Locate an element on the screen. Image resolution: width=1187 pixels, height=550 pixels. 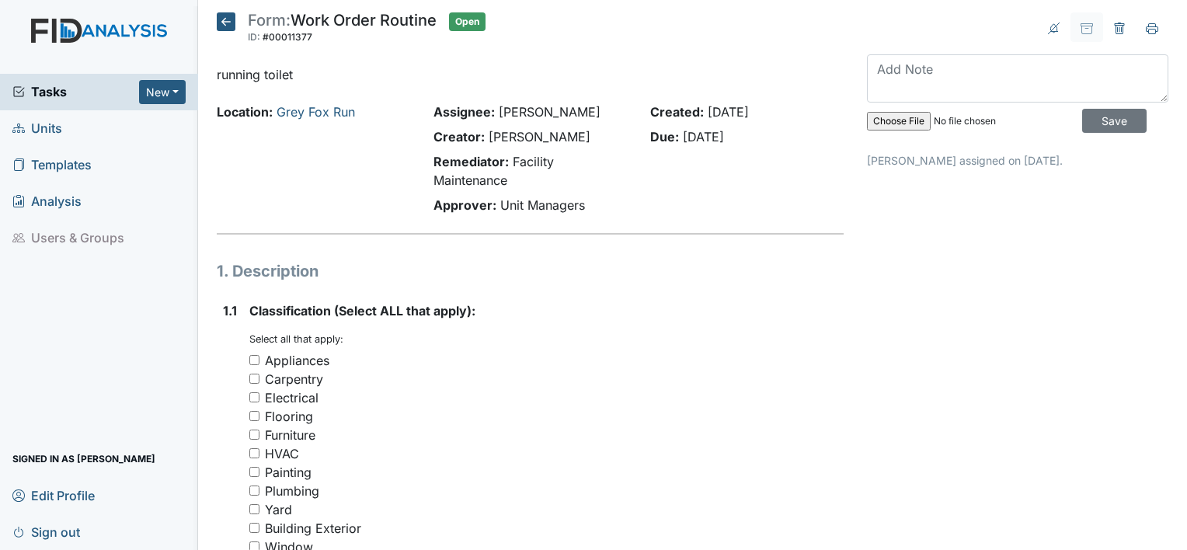
span: Open is located at coordinates (467, 22).